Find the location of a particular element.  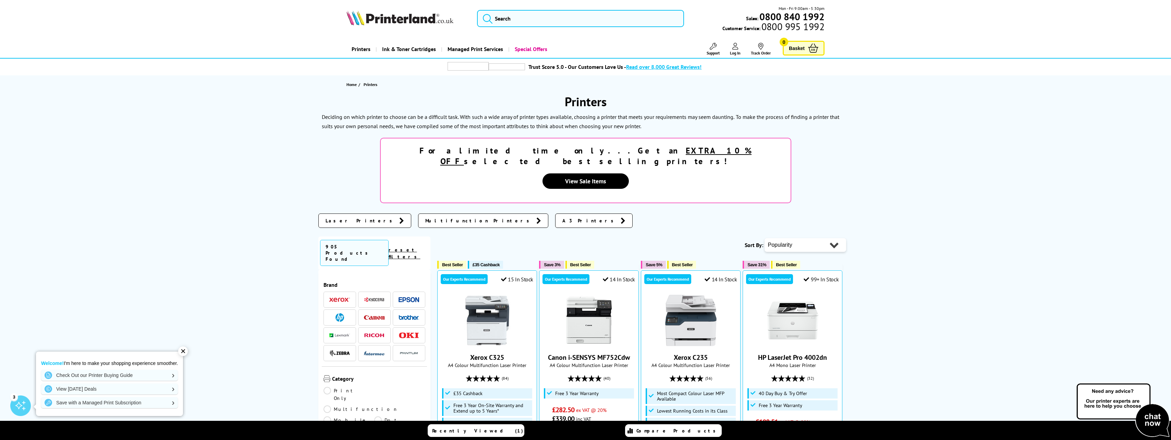

span: Sales: is located at coordinates (752, 18).